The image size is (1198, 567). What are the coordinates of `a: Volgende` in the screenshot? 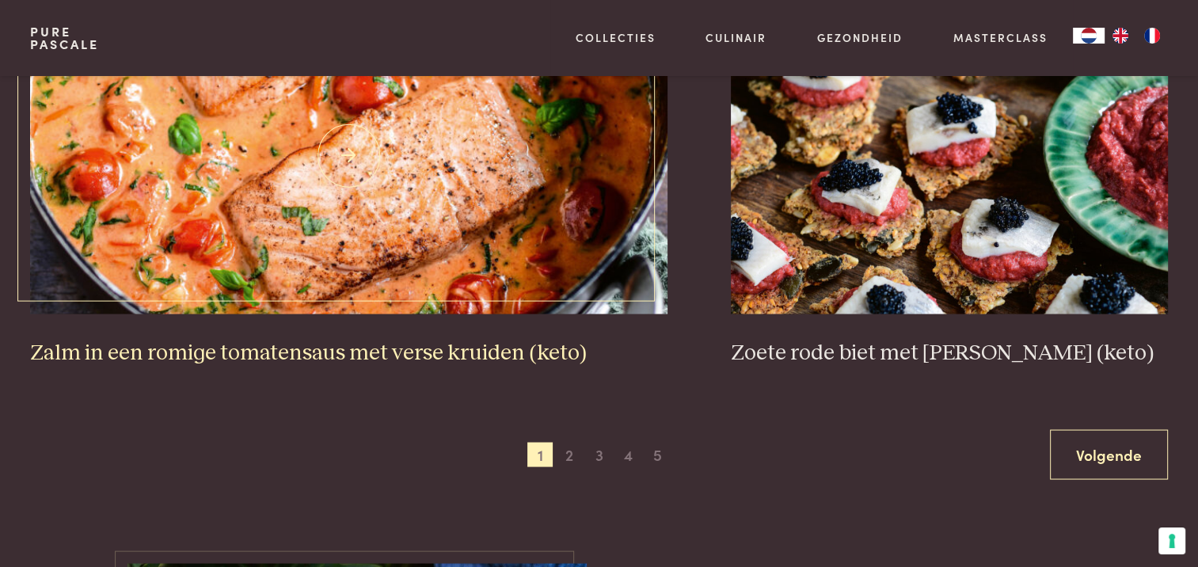 It's located at (1109, 454).